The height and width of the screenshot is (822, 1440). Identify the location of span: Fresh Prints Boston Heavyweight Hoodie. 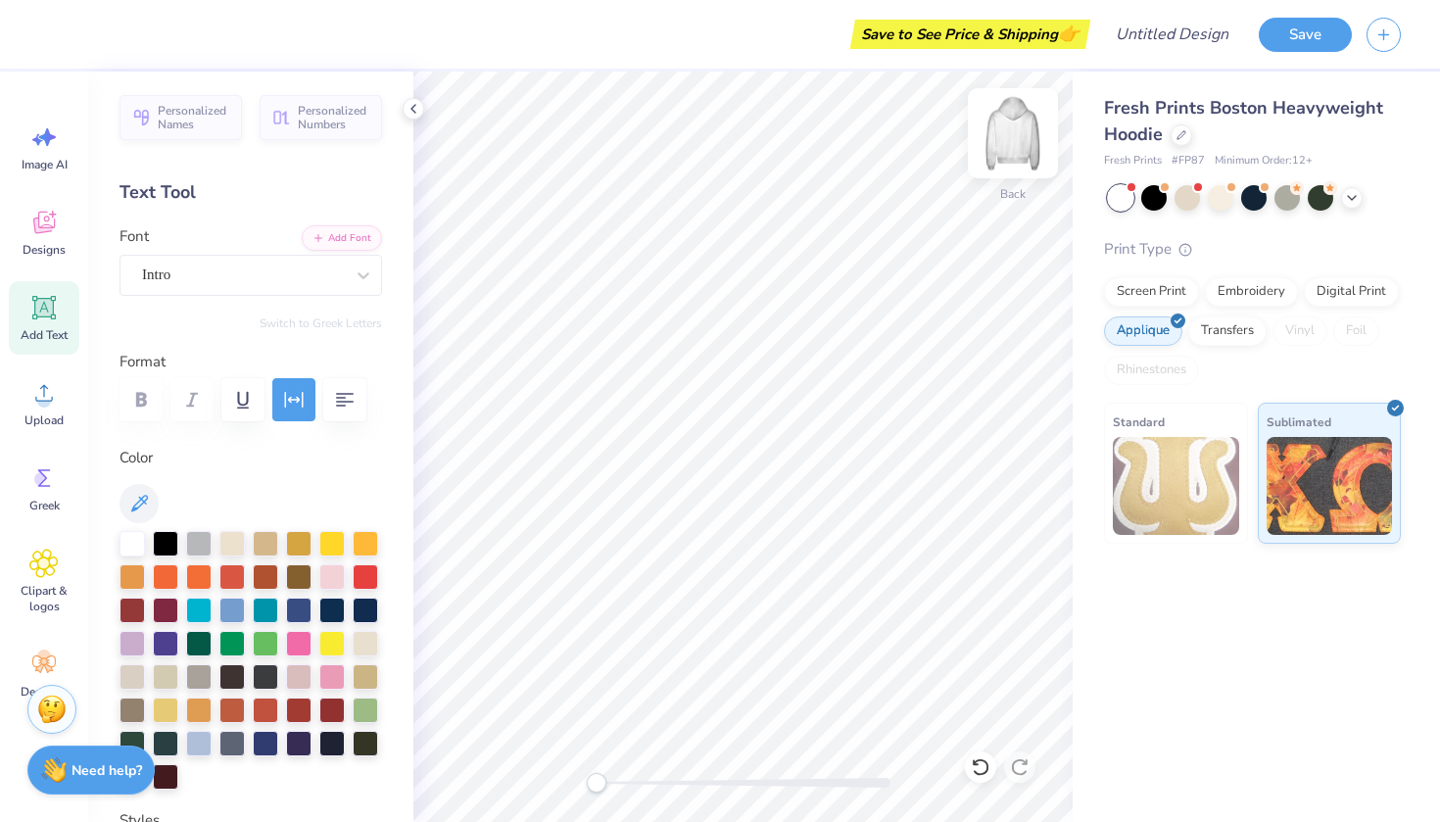
(1243, 121).